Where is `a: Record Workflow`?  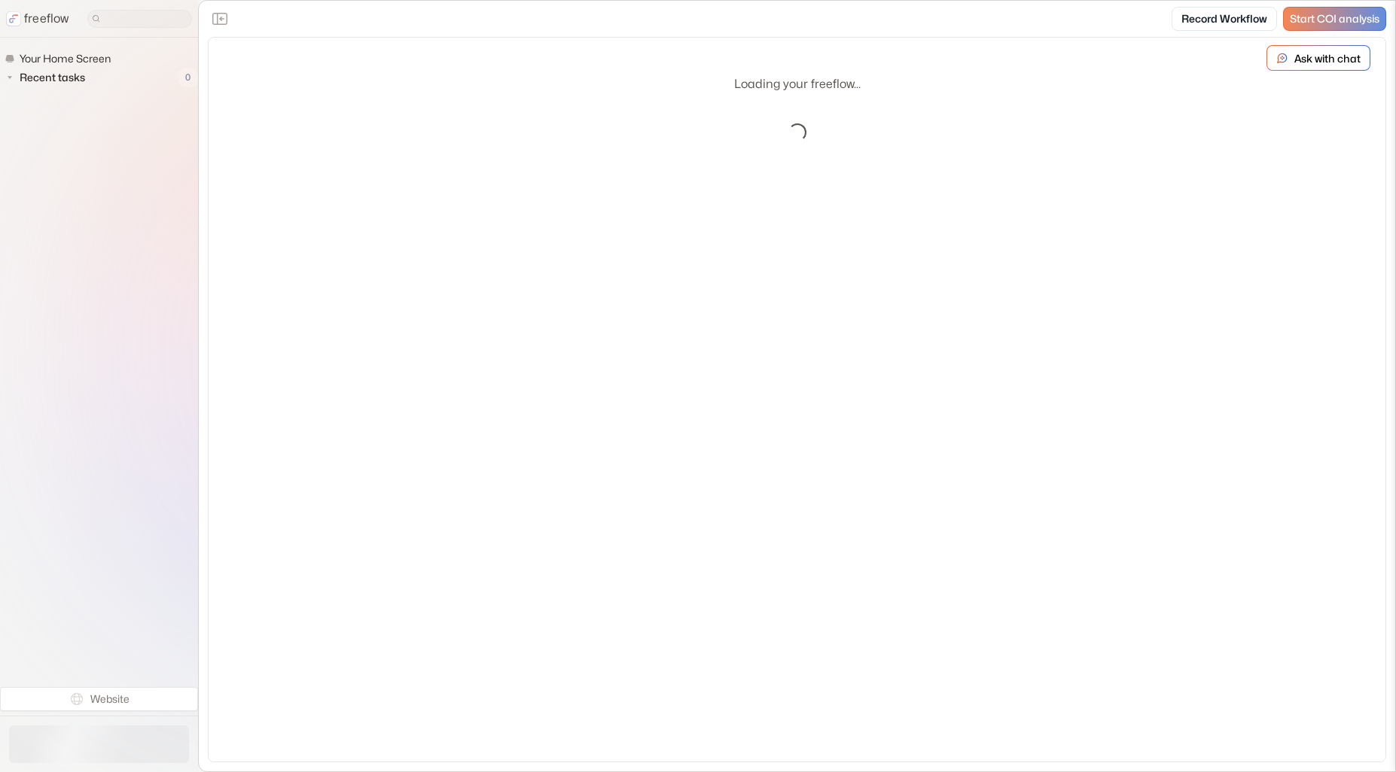
a: Record Workflow is located at coordinates (1224, 19).